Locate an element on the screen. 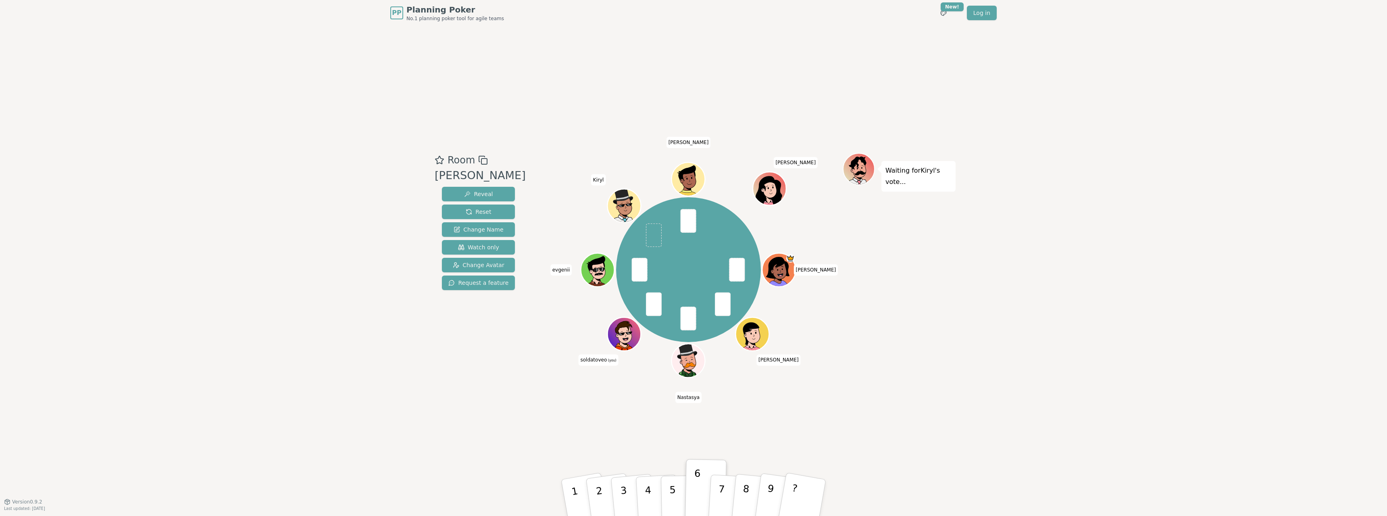 This screenshot has height=516, width=1387. span: Change Avatar is located at coordinates (479, 265).